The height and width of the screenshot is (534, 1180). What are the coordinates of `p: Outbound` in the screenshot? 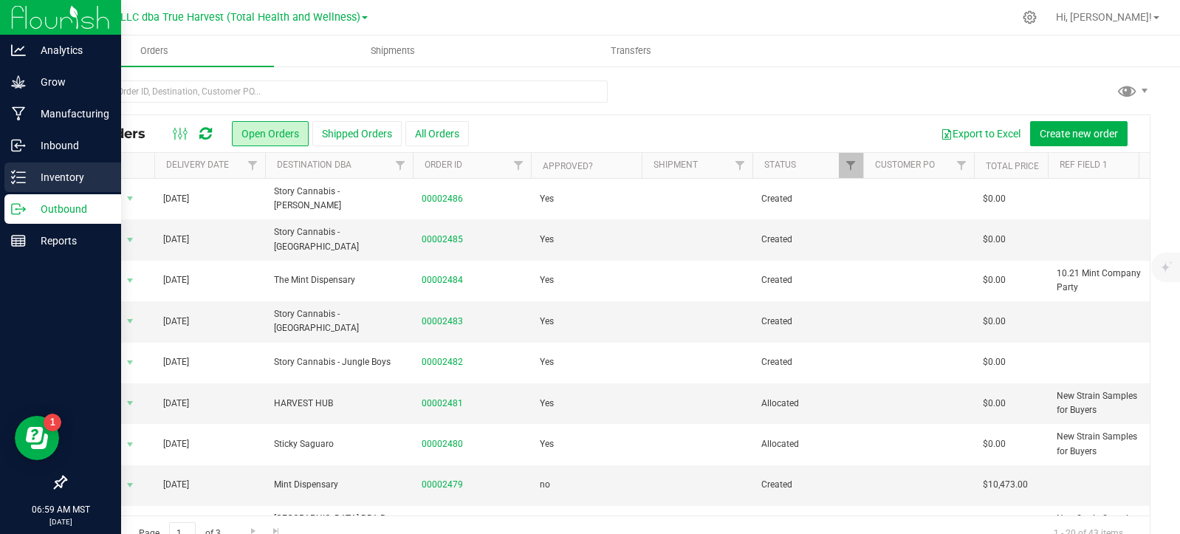 It's located at (70, 209).